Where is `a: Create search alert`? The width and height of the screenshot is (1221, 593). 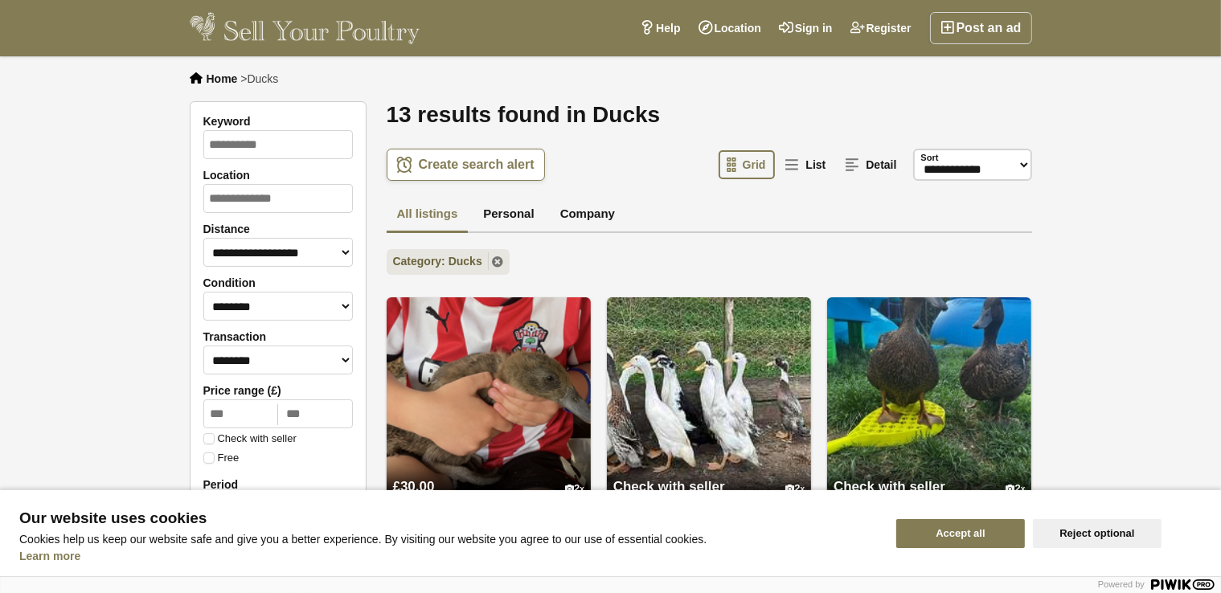 a: Create search alert is located at coordinates (465, 165).